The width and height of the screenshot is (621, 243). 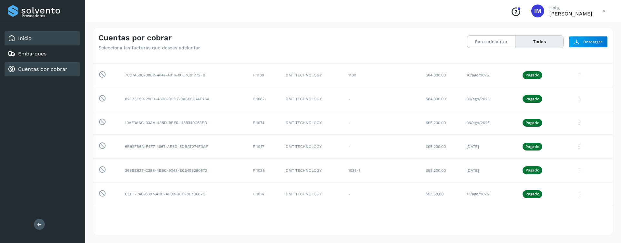 I want to click on button: Descargar, so click(x=588, y=42).